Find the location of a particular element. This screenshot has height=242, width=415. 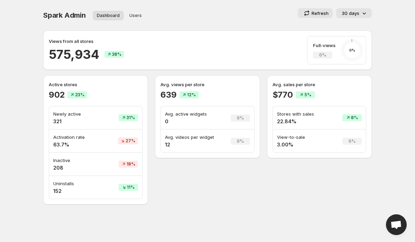

h2: 575,934 is located at coordinates (74, 54).